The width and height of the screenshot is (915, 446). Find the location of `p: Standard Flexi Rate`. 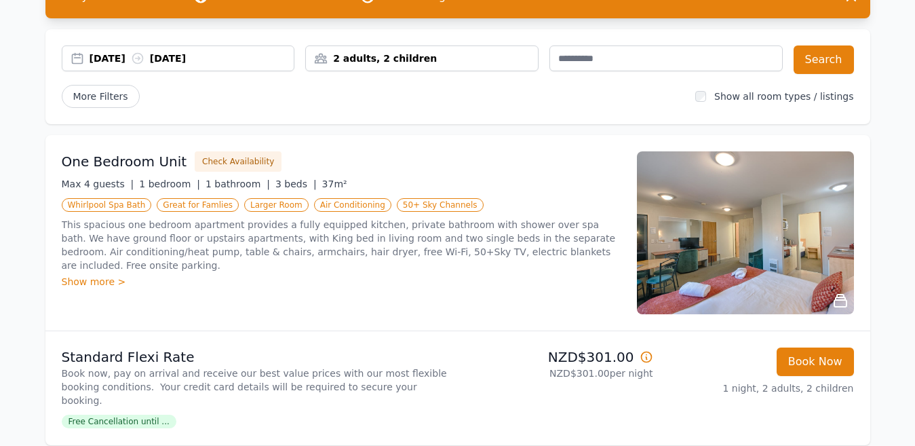

p: Standard Flexi Rate is located at coordinates (257, 357).